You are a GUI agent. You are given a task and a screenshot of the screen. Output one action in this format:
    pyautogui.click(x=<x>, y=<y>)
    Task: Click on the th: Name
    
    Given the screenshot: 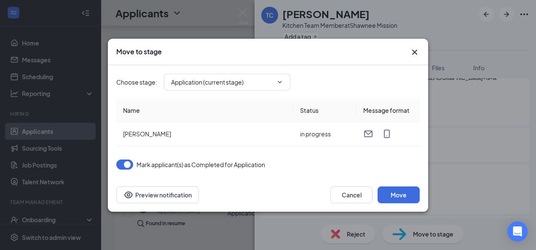 What is the action you would take?
    pyautogui.click(x=205, y=110)
    